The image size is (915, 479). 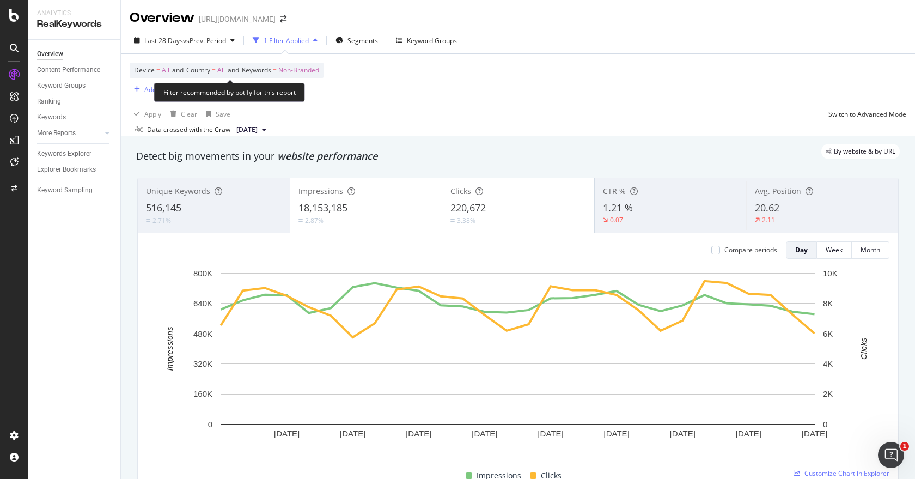 What do you see at coordinates (198, 70) in the screenshot?
I see `span: Country` at bounding box center [198, 70].